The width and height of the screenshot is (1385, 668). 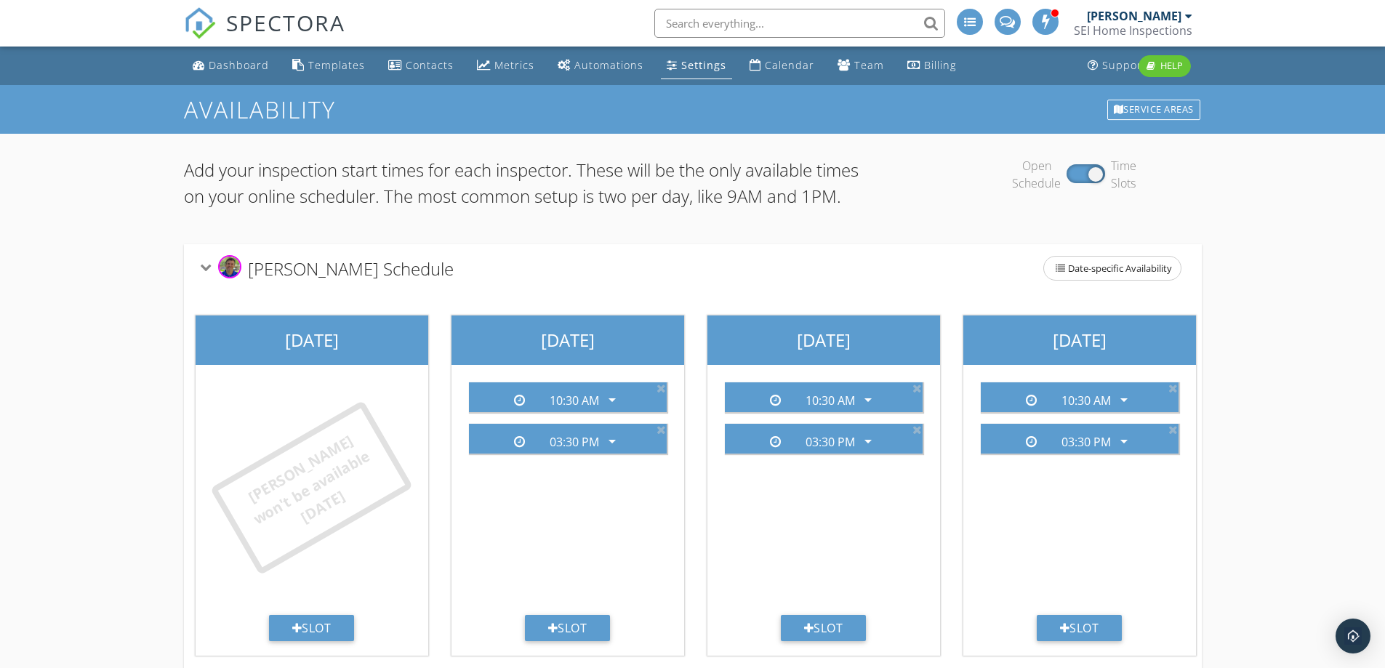 I want to click on div: Support Center, so click(x=1144, y=65).